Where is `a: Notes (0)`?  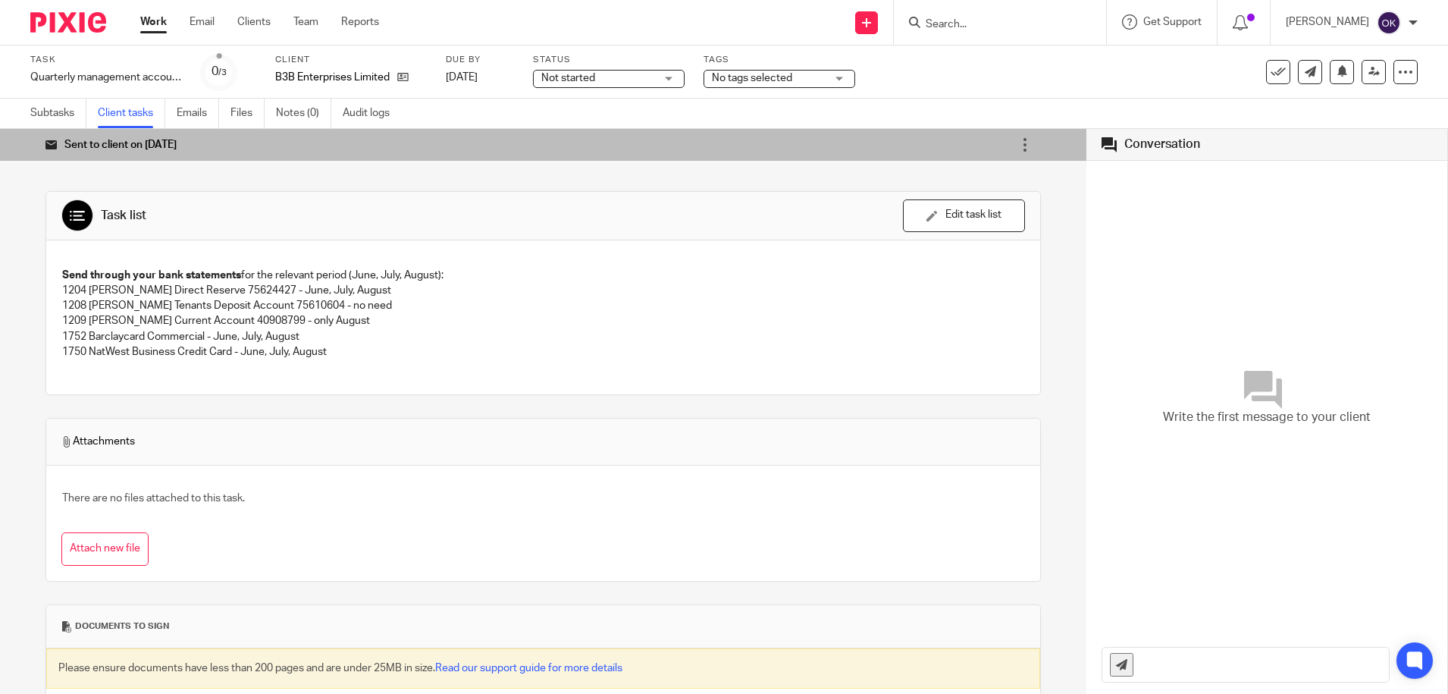 a: Notes (0) is located at coordinates (303, 113).